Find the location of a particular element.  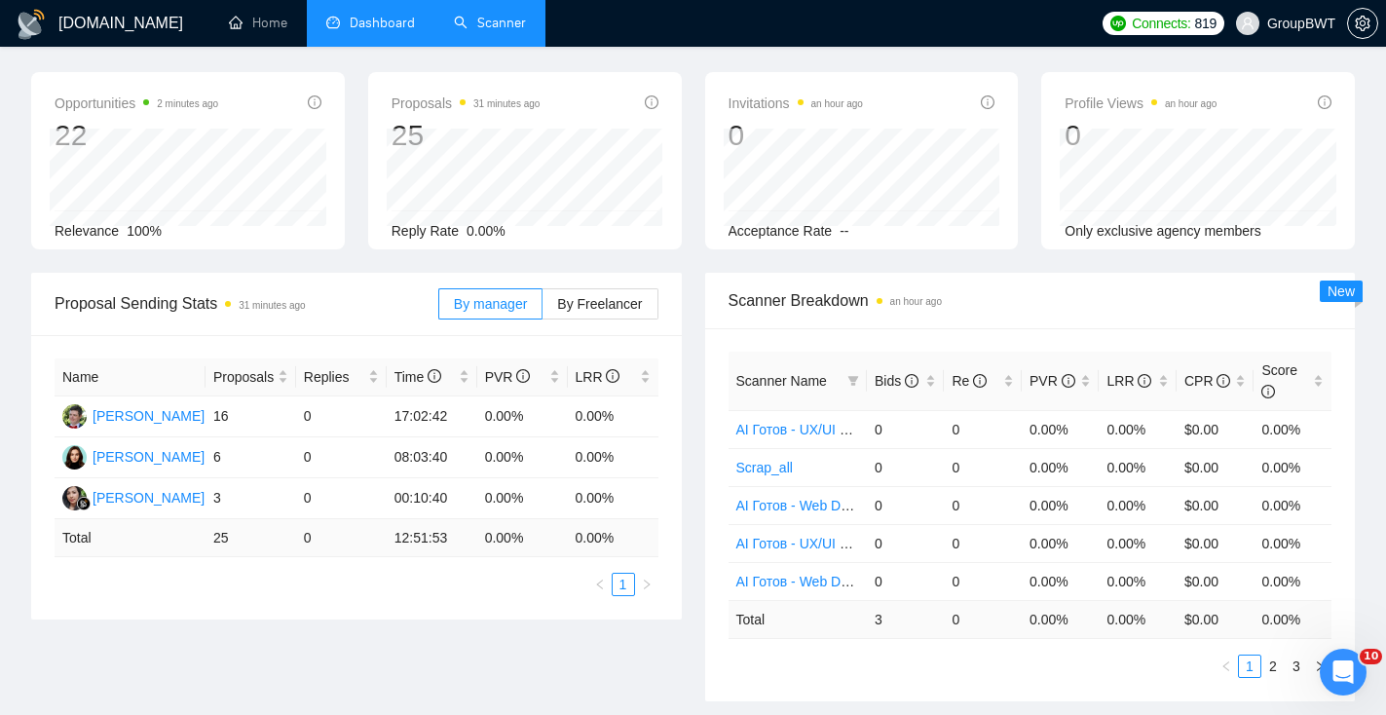

span: Time is located at coordinates (418, 377).